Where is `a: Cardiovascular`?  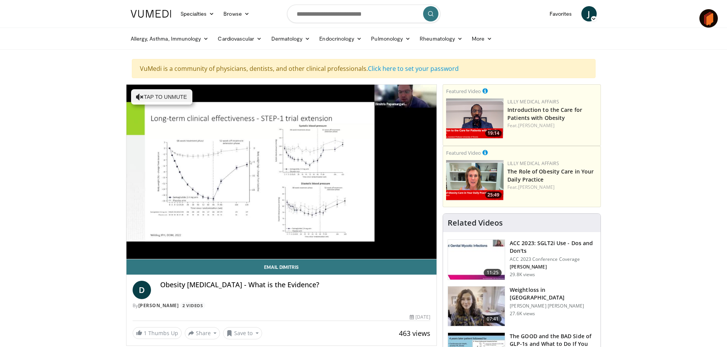
a: Cardiovascular is located at coordinates (240, 39).